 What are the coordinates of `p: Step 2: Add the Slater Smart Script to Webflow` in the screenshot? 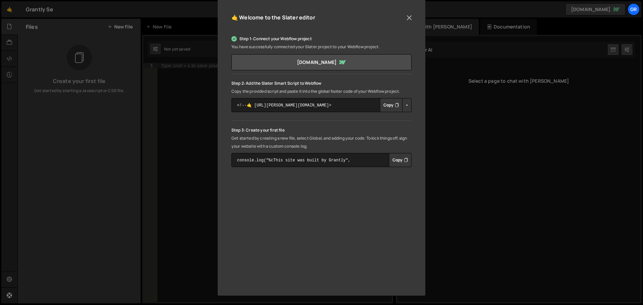 It's located at (322, 83).